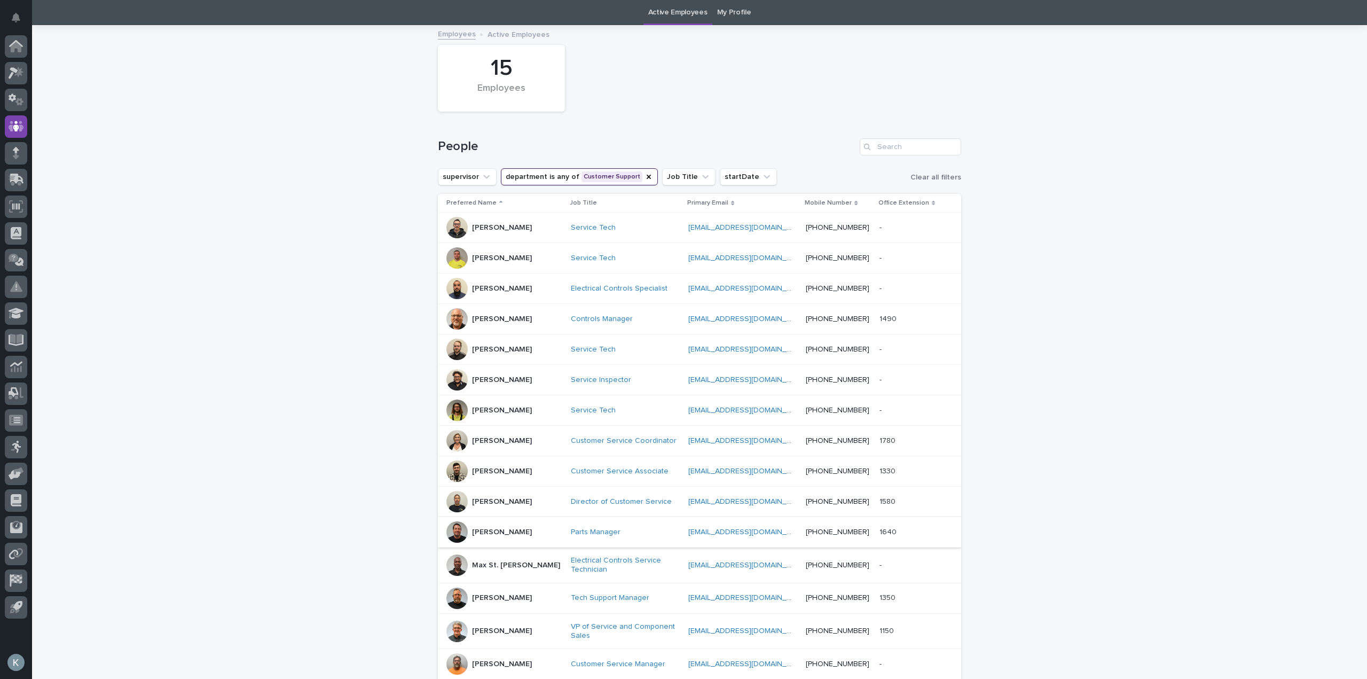 Image resolution: width=1367 pixels, height=679 pixels. What do you see at coordinates (610, 598) in the screenshot?
I see `a: Tech Support Manager` at bounding box center [610, 598].